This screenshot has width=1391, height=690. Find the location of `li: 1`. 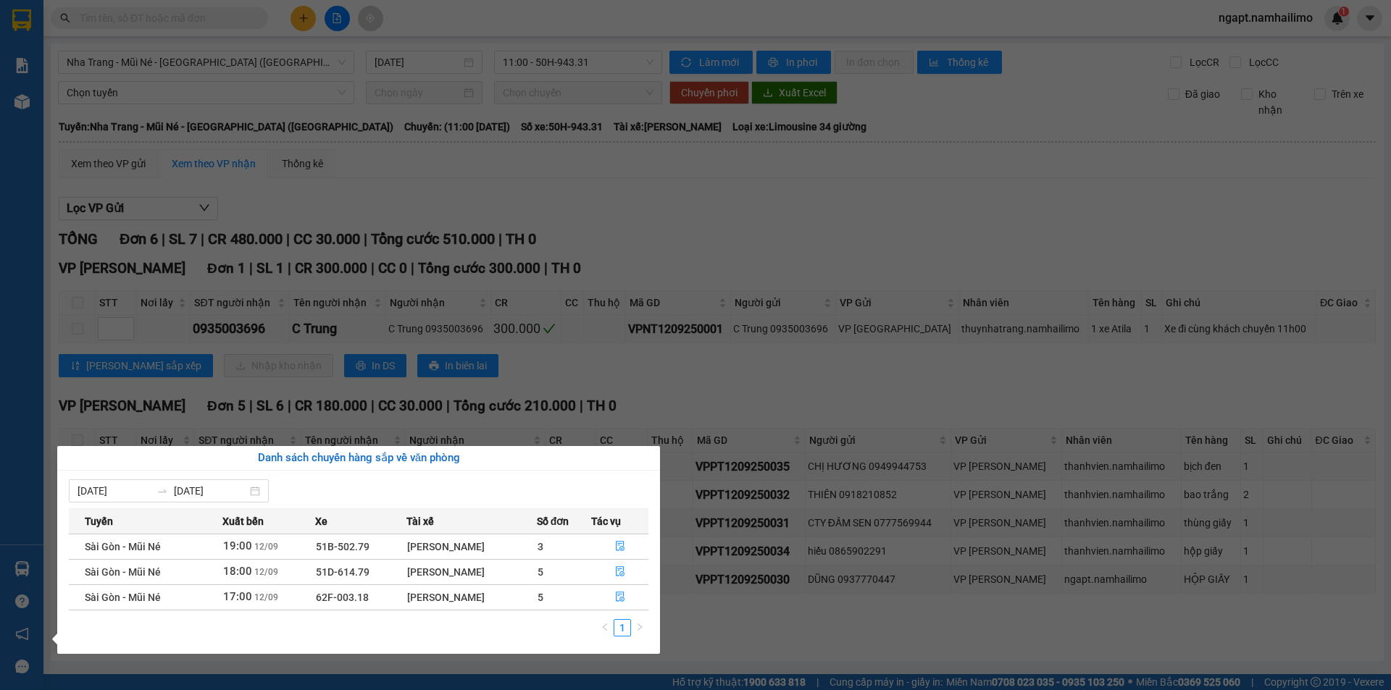

li: 1 is located at coordinates (622, 628).